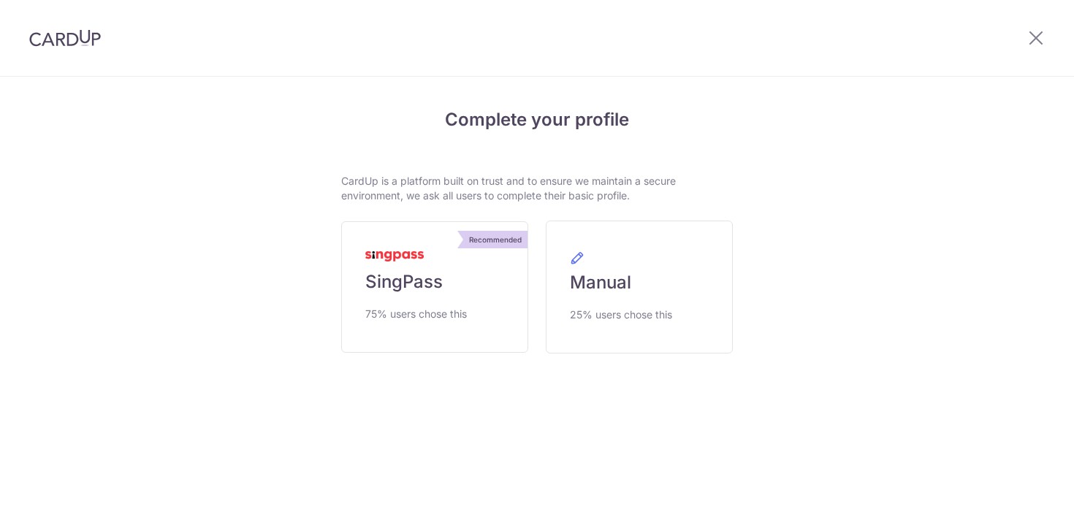  What do you see at coordinates (639, 287) in the screenshot?
I see `a: Manual 25% users chose this` at bounding box center [639, 287].